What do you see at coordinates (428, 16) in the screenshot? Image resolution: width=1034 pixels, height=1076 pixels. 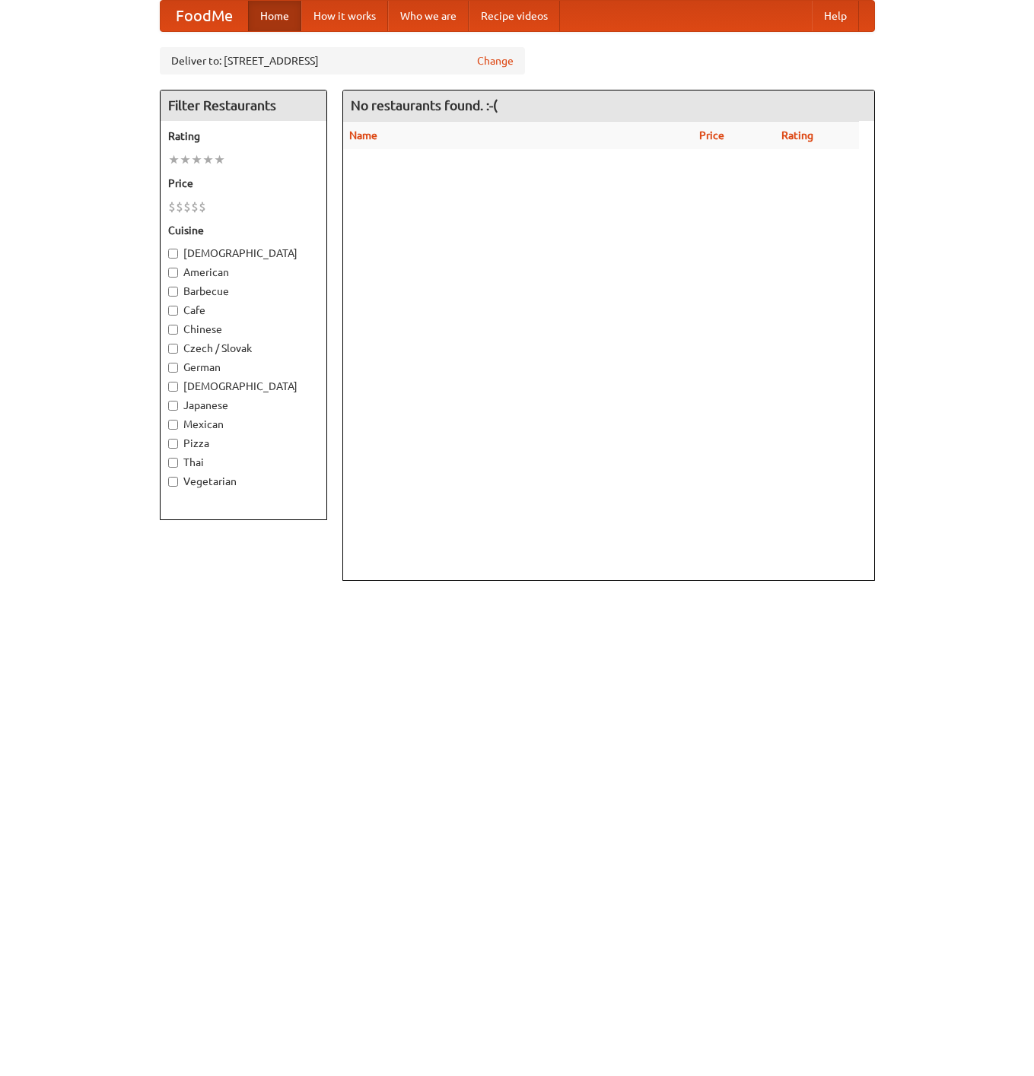 I see `a: Who we are` at bounding box center [428, 16].